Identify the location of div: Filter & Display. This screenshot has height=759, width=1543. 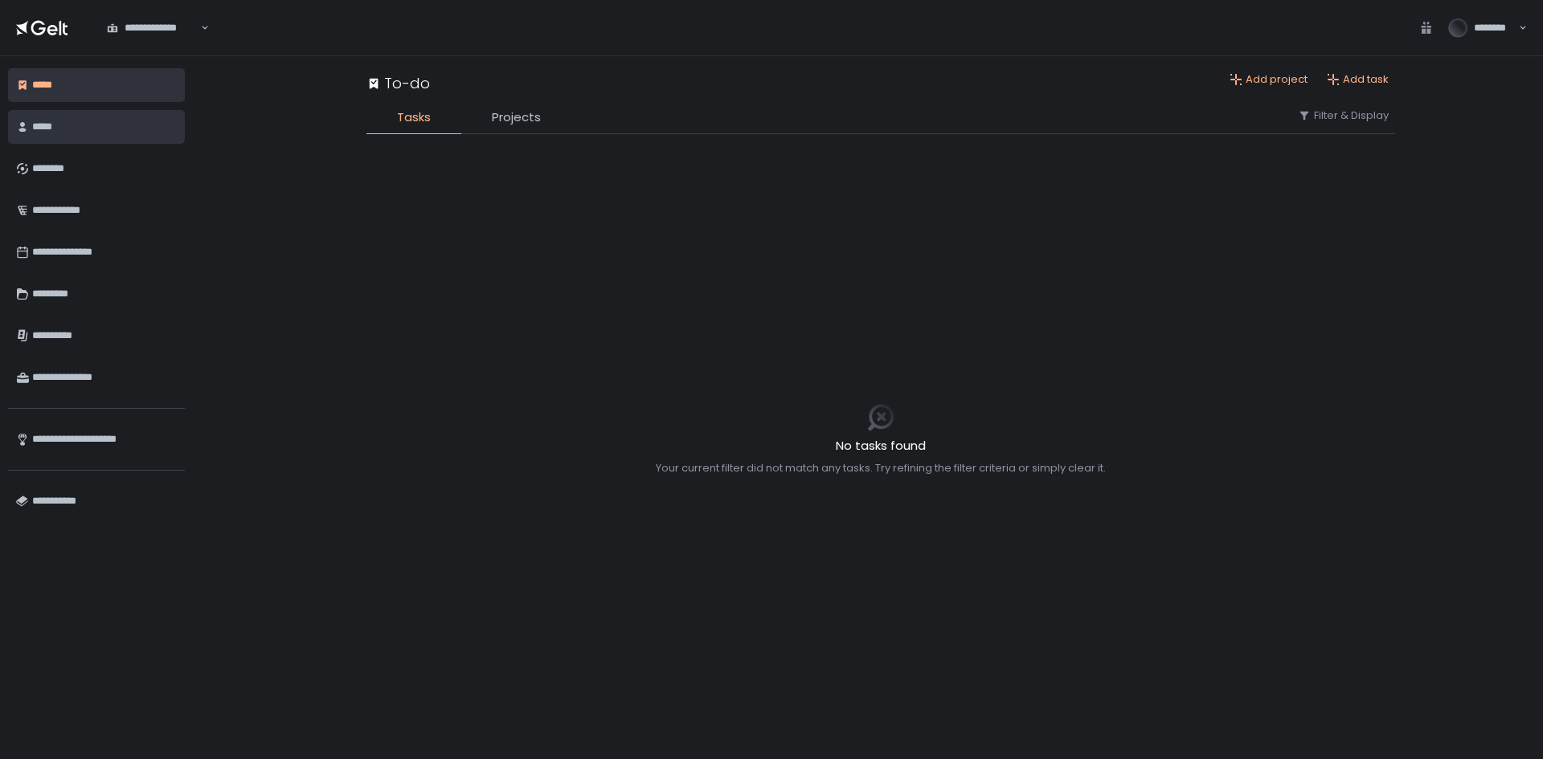
(1343, 116).